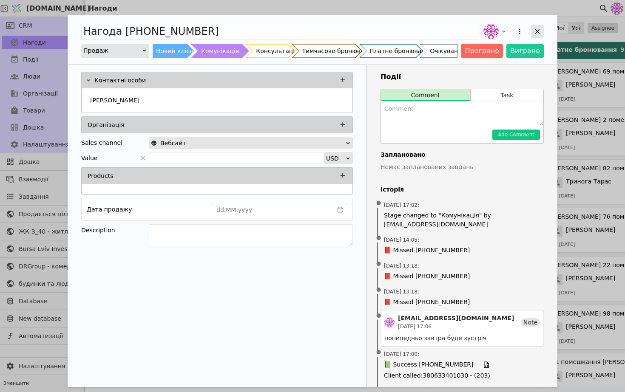 Image resolution: width=625 pixels, height=392 pixels. I want to click on p: Products, so click(100, 176).